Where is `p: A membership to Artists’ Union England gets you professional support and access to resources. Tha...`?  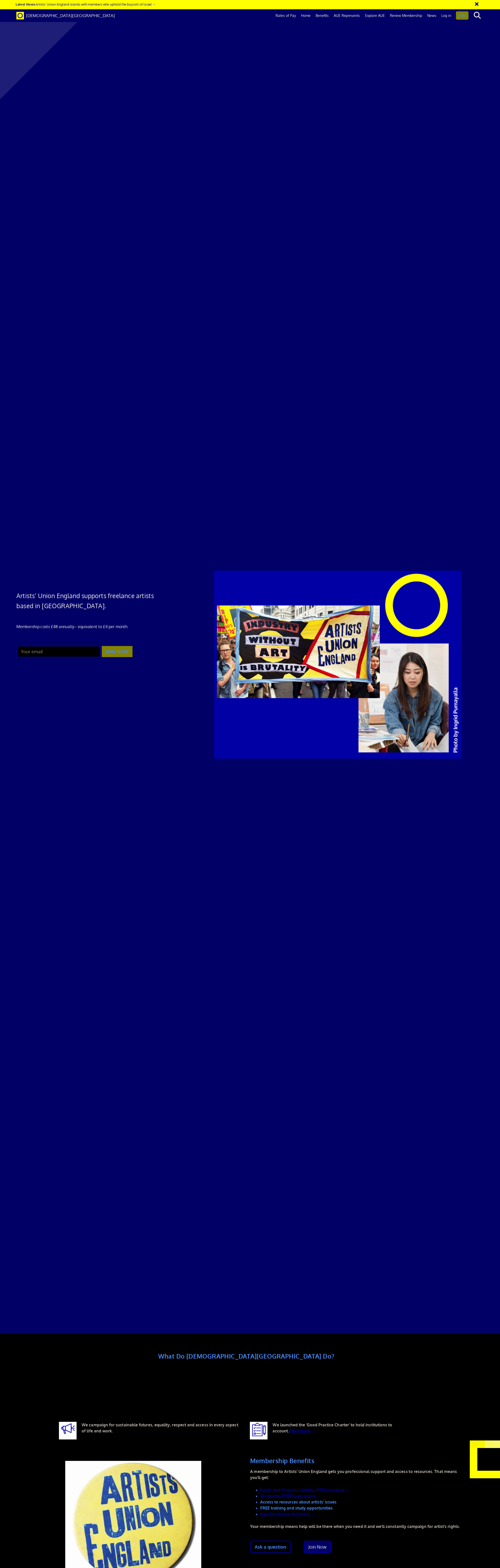 p: A membership to Artists’ Union England gets you professional support and access to resources. Tha... is located at coordinates (356, 1474).